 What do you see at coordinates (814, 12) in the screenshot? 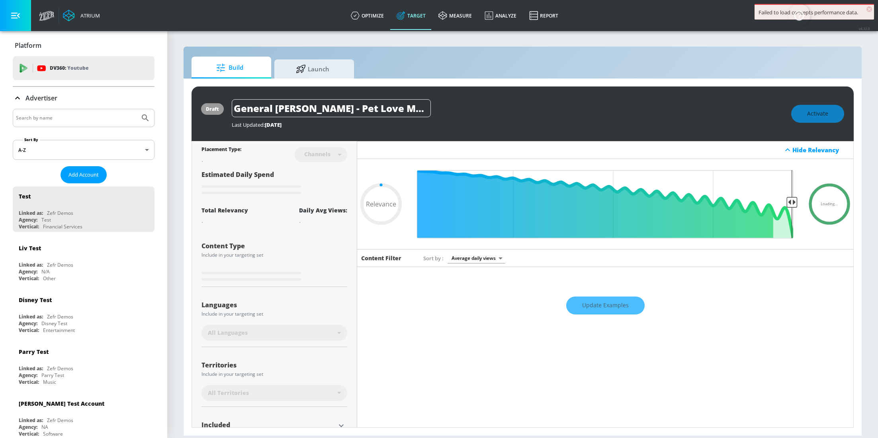
I see `div: Failed to load concepts performance data.` at bounding box center [814, 12].